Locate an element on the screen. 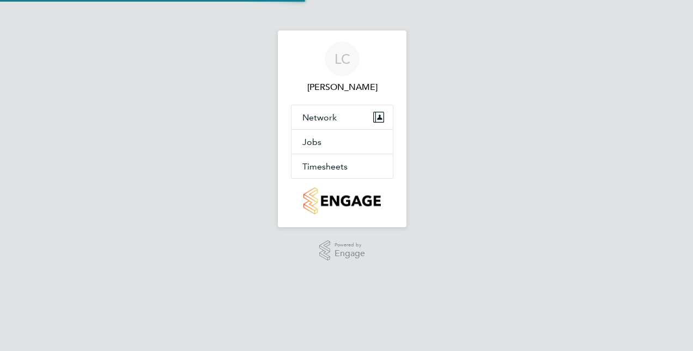 The height and width of the screenshot is (351, 693). button: Network is located at coordinates (342, 117).